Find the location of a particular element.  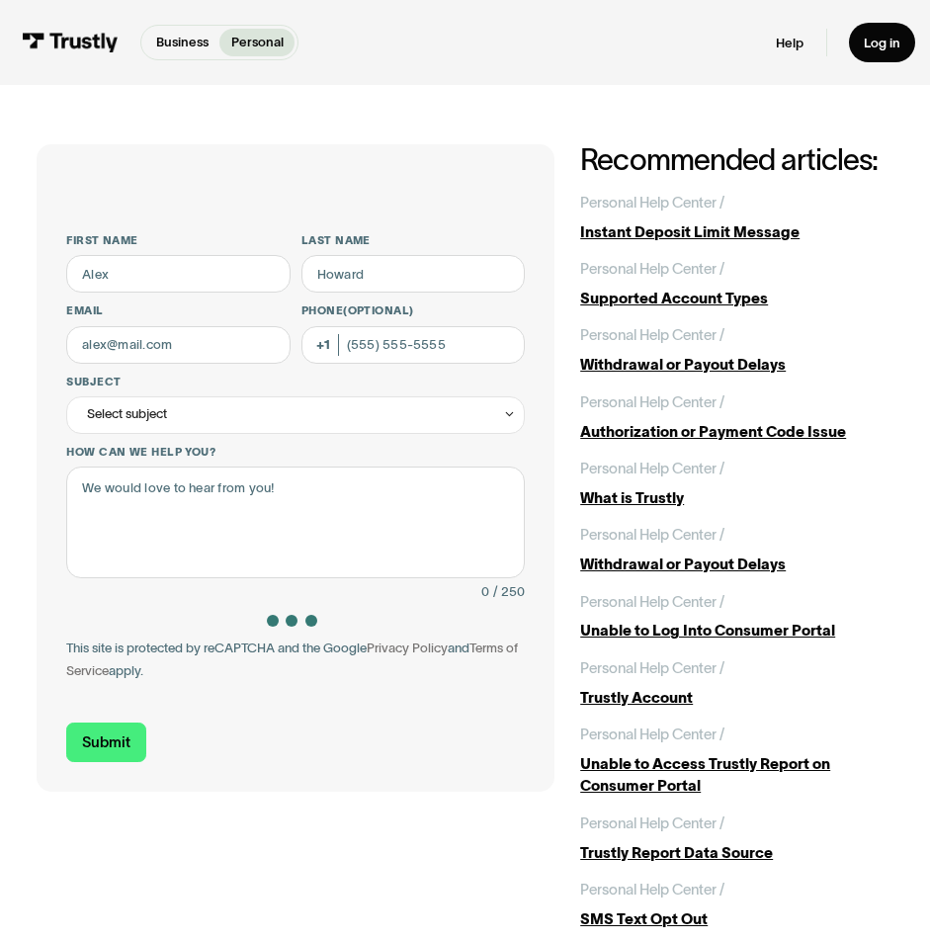

input: (555) 555-5555 is located at coordinates (413, 345).